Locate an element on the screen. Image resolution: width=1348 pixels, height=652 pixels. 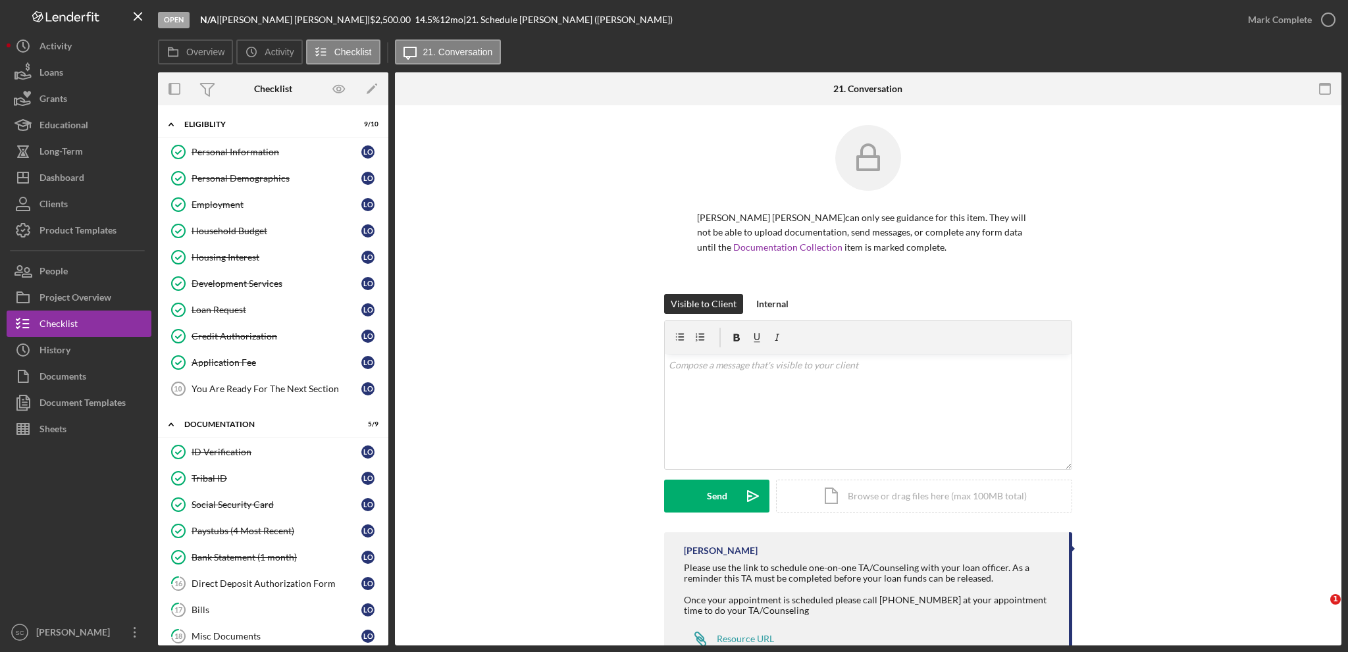
div: Open is located at coordinates (174, 20).